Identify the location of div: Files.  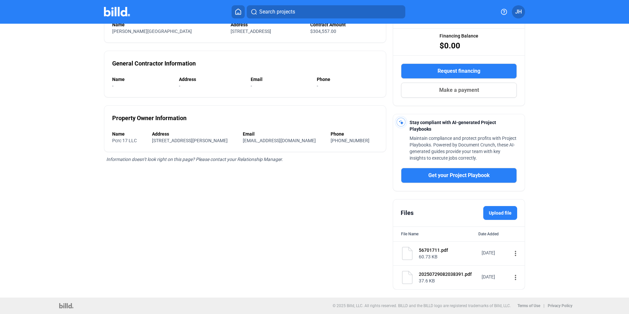
(407, 213).